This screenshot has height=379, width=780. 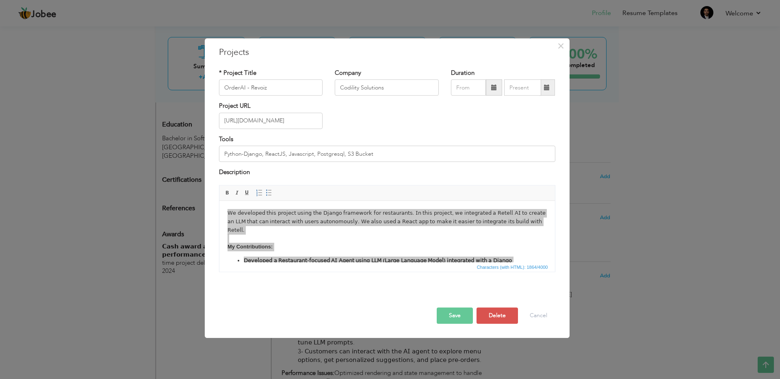 I want to click on strong: My Contributions:, so click(x=30, y=45).